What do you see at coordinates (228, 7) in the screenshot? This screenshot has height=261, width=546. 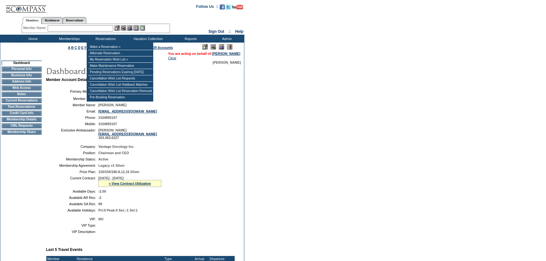 I see `img: Follow us on Twitter` at bounding box center [228, 7].